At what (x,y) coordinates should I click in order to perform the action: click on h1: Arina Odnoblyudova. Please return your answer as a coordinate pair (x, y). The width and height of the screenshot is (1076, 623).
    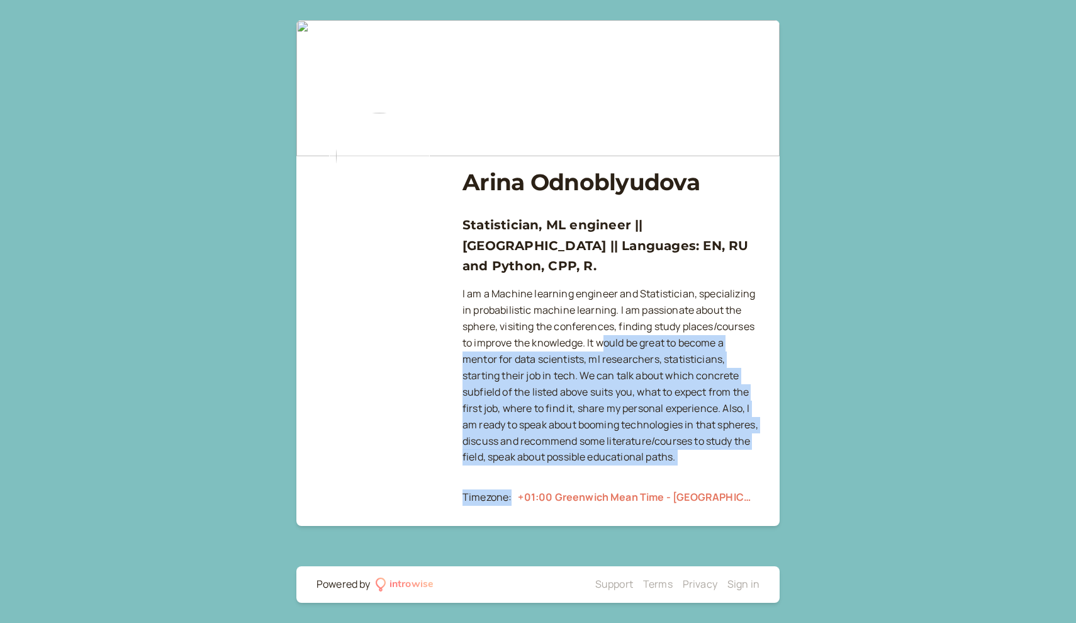
    Looking at the image, I should click on (611, 182).